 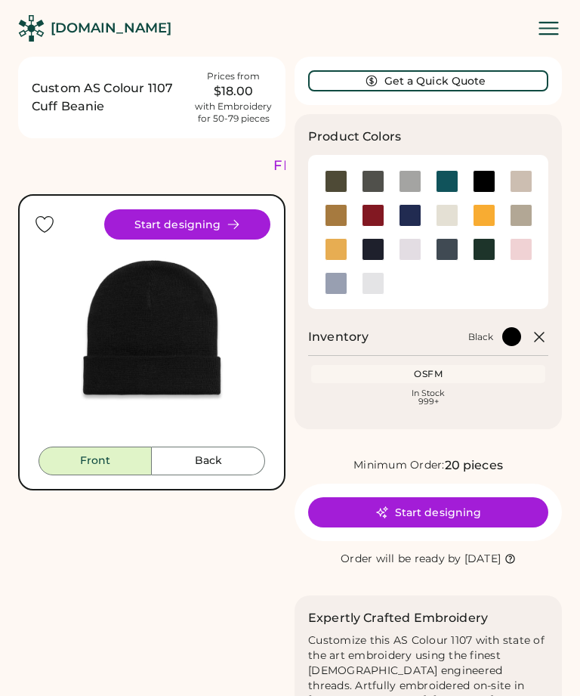 I want to click on div: 20 pieces, so click(x=474, y=465).